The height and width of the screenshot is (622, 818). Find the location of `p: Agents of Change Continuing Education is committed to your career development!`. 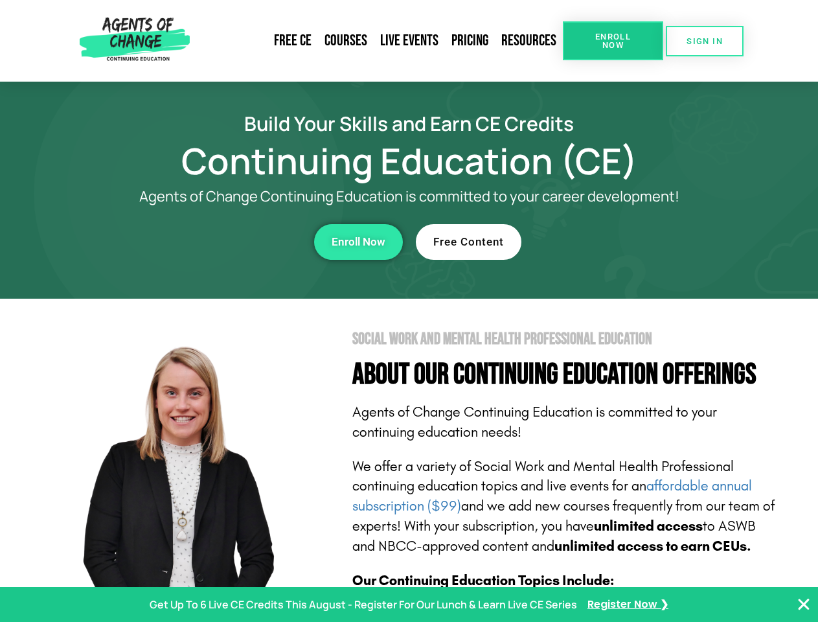

p: Agents of Change Continuing Education is committed to your career development! is located at coordinates (410, 196).